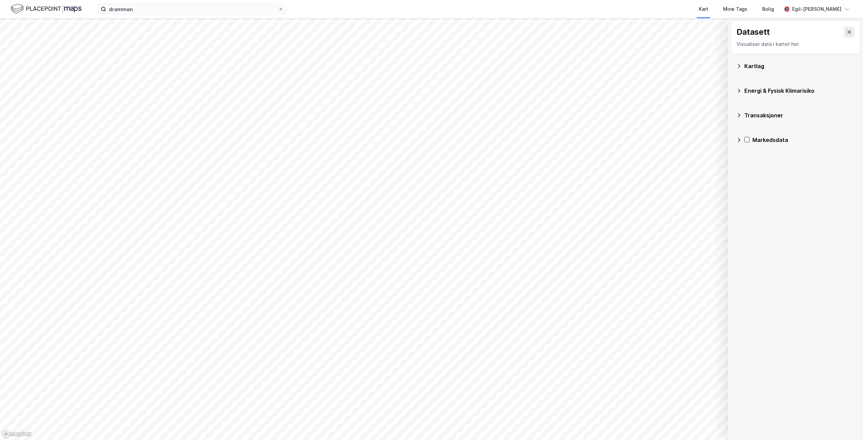 This screenshot has width=863, height=440. What do you see at coordinates (768, 9) in the screenshot?
I see `div: Bolig` at bounding box center [768, 9].